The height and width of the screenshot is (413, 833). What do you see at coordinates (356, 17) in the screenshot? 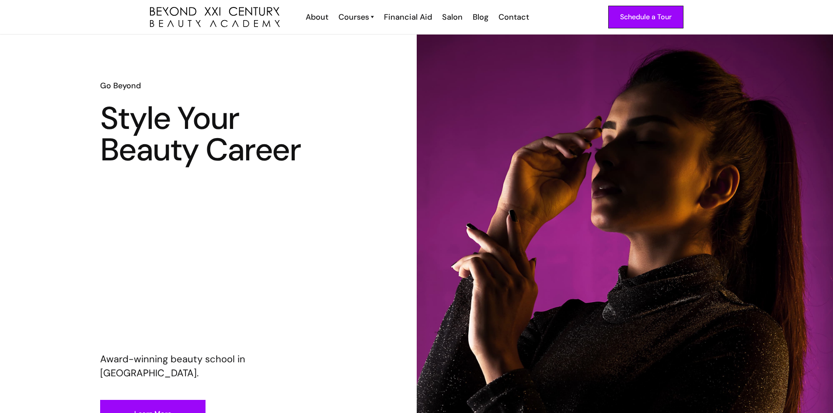
I see `a: Courses` at bounding box center [356, 17].